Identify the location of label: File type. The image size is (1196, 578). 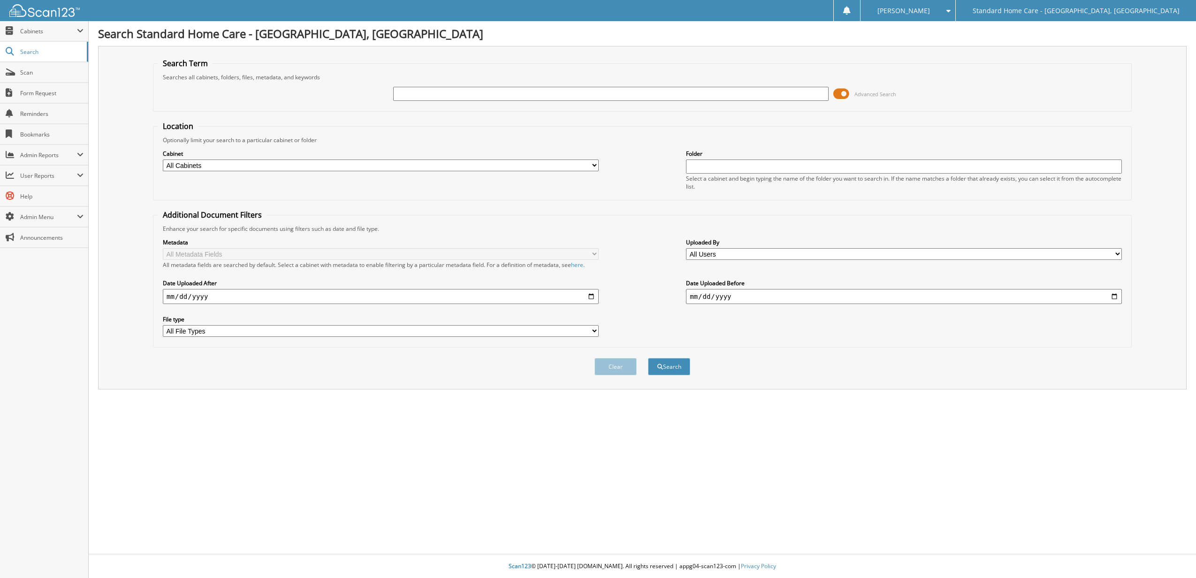
(380, 319).